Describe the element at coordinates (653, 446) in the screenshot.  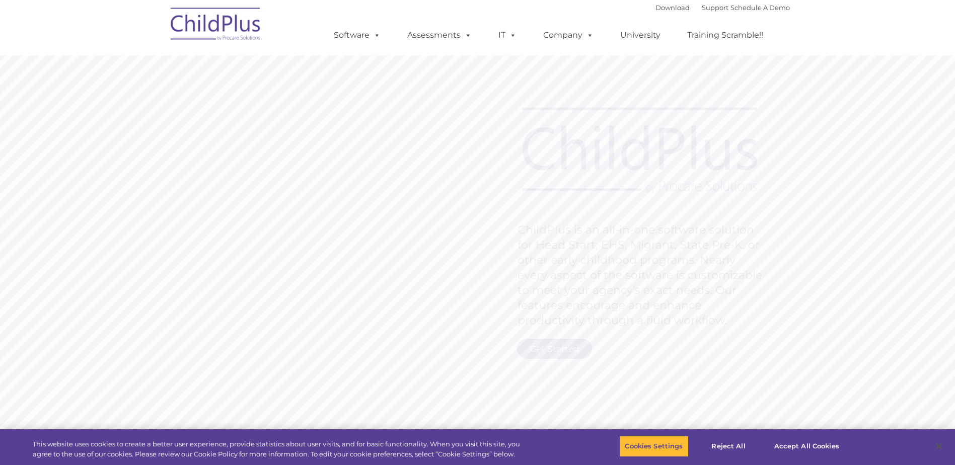
I see `button: Cookies Settings` at that location.